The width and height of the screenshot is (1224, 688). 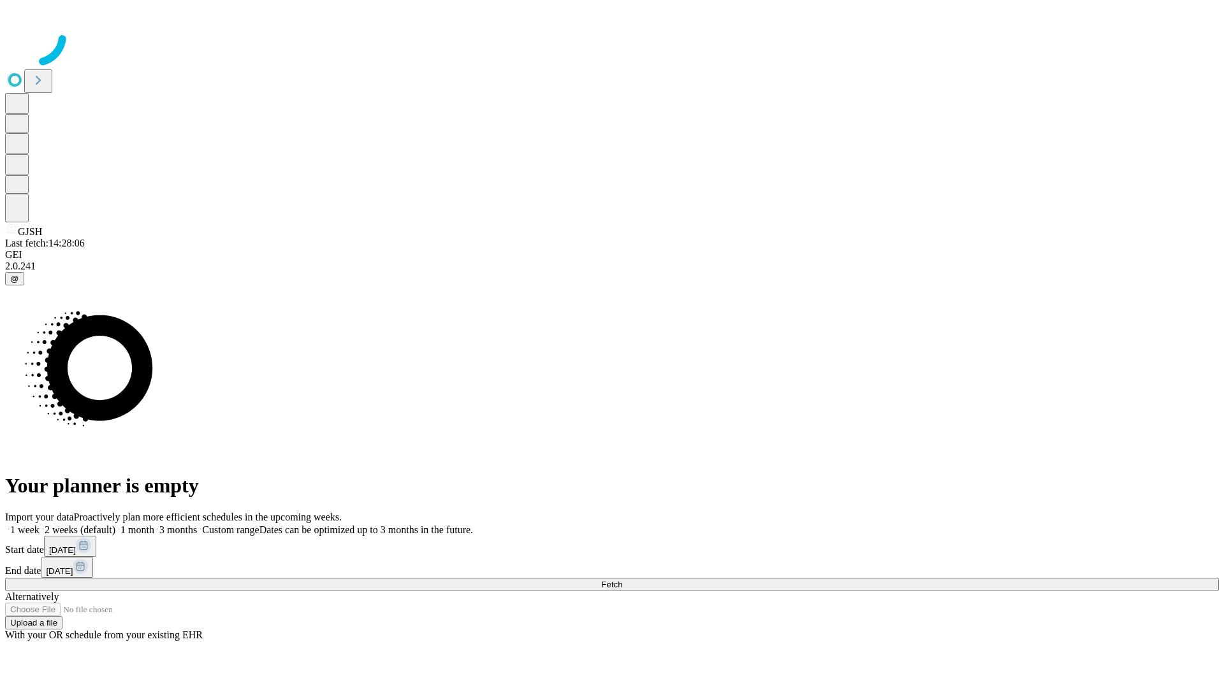 I want to click on div: GEI, so click(x=612, y=255).